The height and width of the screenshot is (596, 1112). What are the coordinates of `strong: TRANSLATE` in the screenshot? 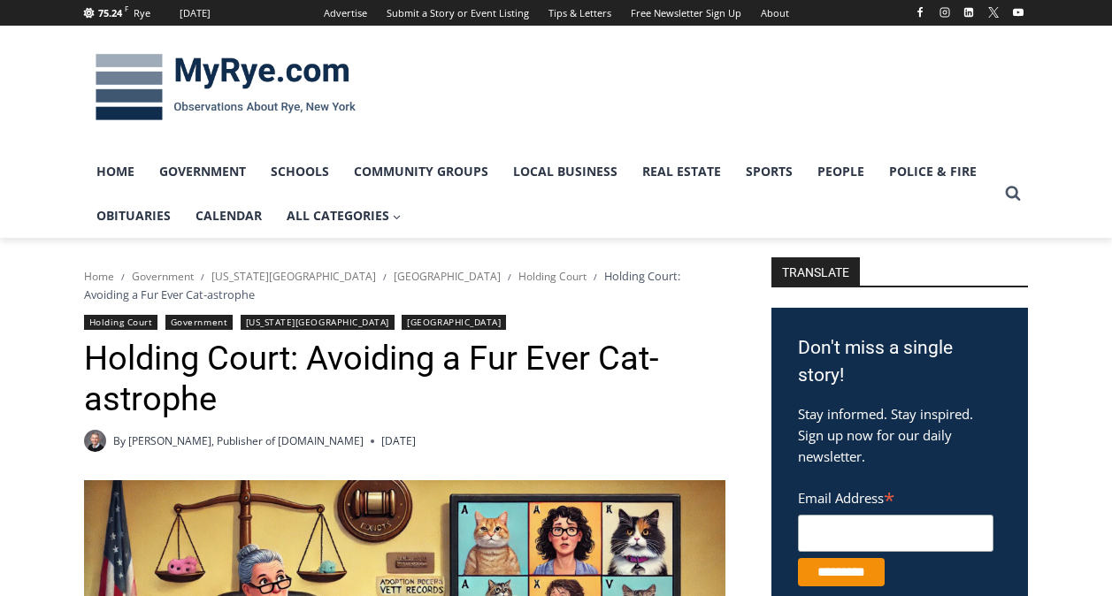 It's located at (816, 272).